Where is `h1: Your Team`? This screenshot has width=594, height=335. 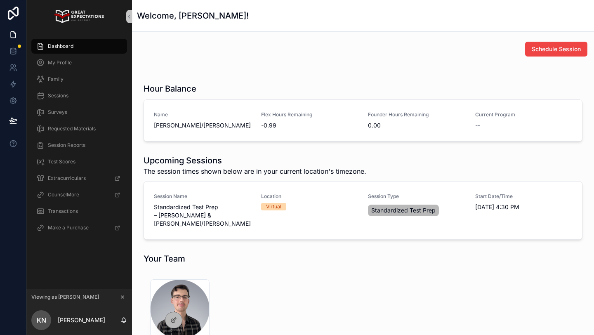 h1: Your Team is located at coordinates (164, 259).